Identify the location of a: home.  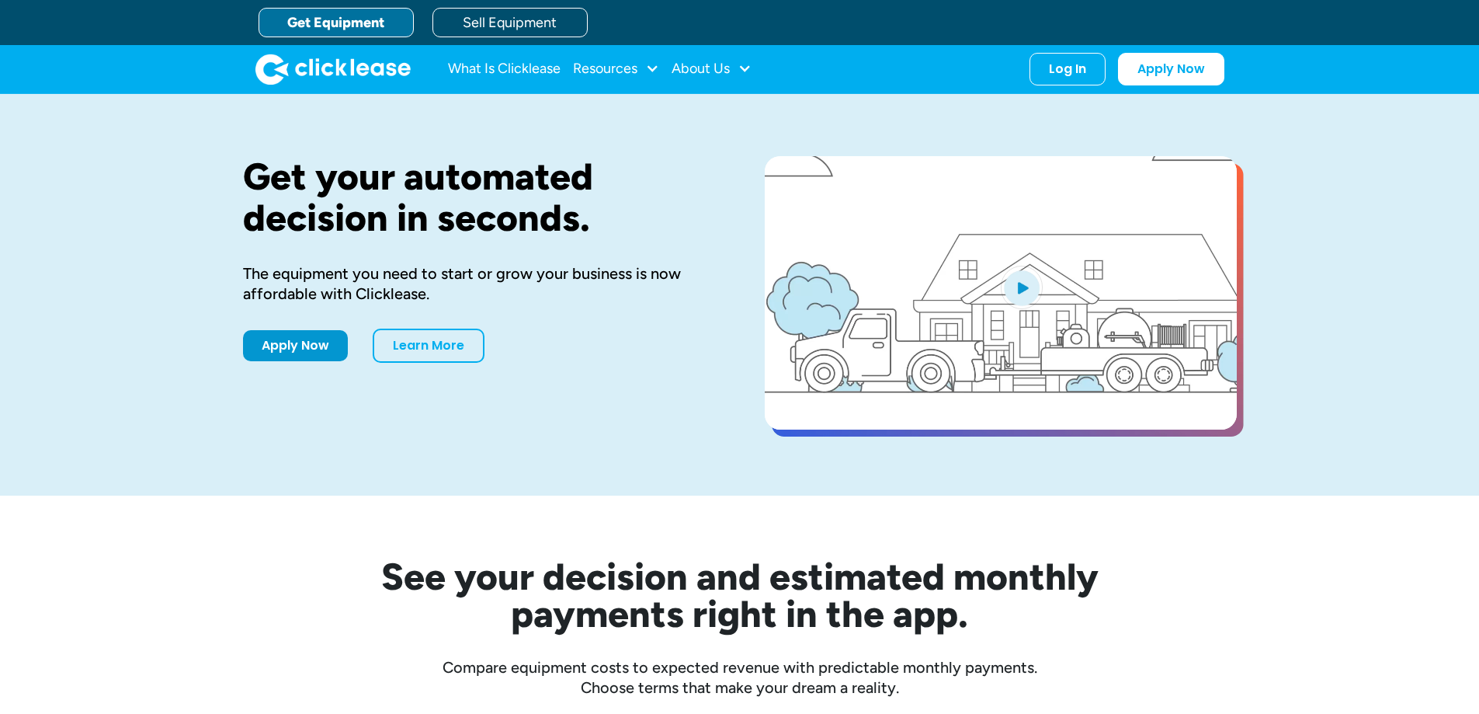
(333, 69).